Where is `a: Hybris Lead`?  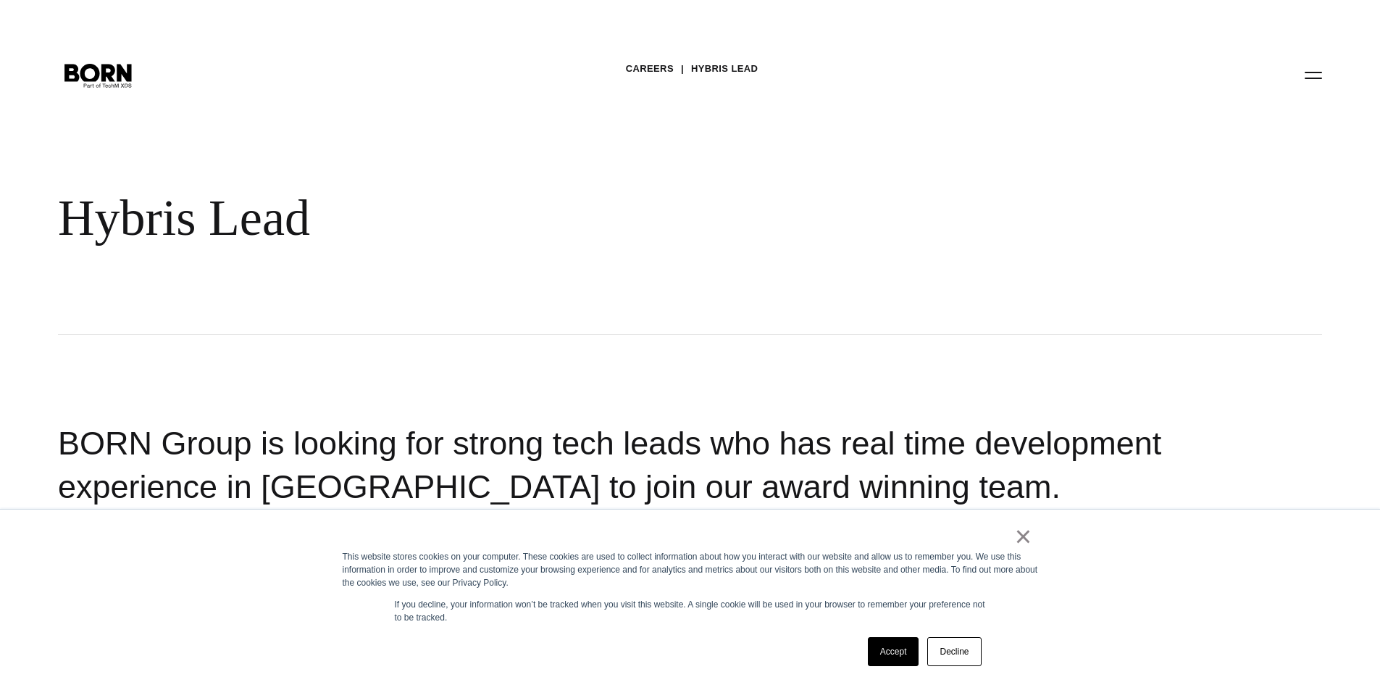
a: Hybris Lead is located at coordinates (725, 69).